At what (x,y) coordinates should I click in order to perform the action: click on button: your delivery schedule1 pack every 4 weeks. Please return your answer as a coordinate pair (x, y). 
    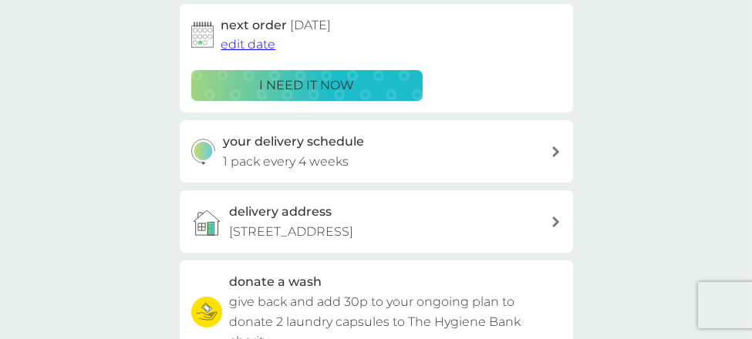
    Looking at the image, I should click on (376, 151).